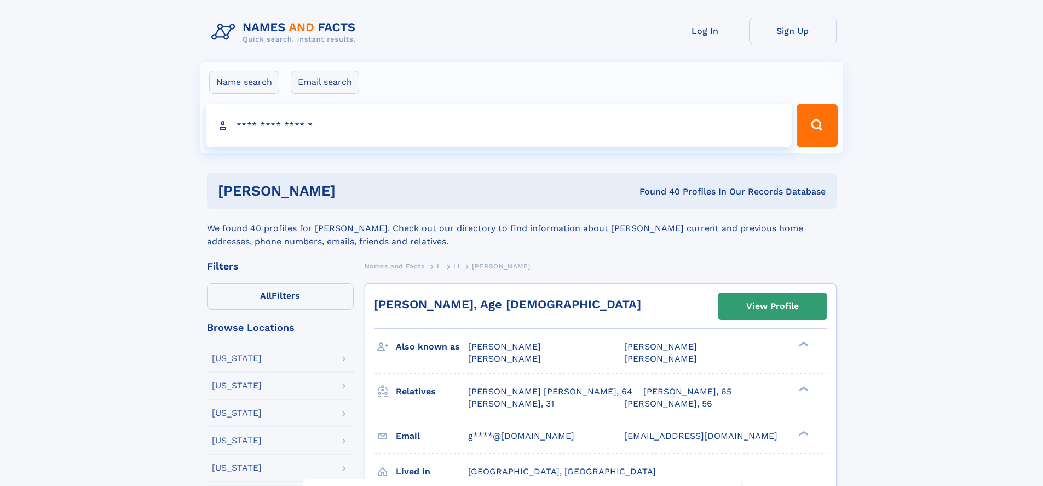 This screenshot has width=1043, height=486. Describe the element at coordinates (656, 192) in the screenshot. I see `div: Found 40 Profiles In Our Records Database` at that location.